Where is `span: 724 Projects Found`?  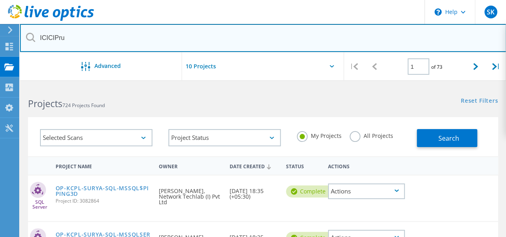 span: 724 Projects Found is located at coordinates (84, 105).